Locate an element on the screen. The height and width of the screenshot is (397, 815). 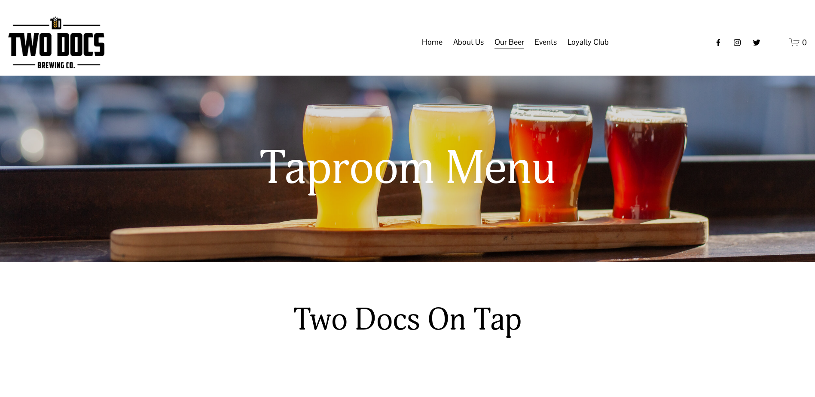
a: Two Docs Brewing Co. is located at coordinates (56, 42).